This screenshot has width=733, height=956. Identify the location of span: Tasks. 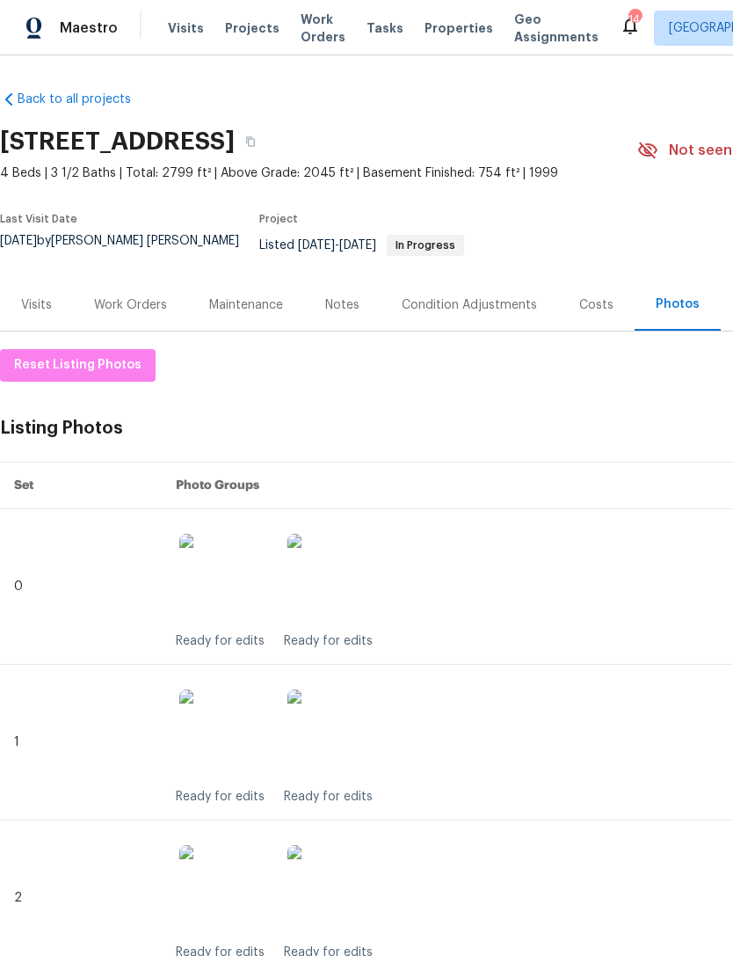
(385, 28).